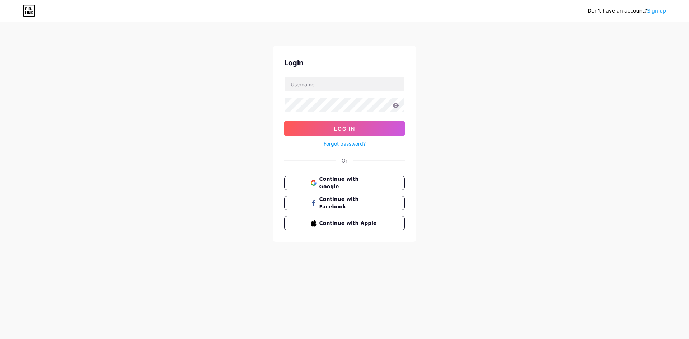  Describe the element at coordinates (344, 84) in the screenshot. I see `input: Username` at that location.